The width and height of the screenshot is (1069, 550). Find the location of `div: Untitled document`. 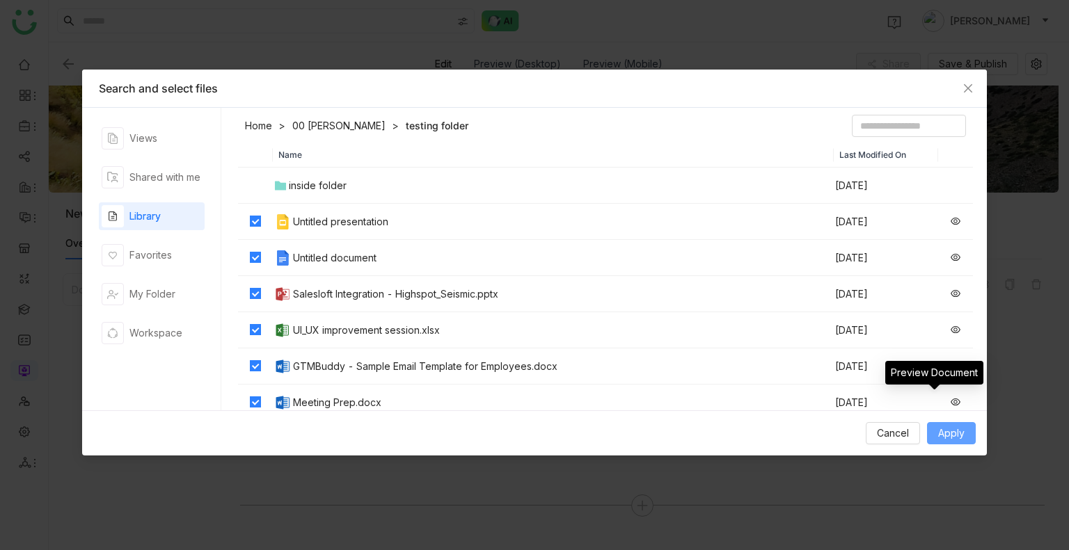

div: Untitled document is located at coordinates (335, 258).